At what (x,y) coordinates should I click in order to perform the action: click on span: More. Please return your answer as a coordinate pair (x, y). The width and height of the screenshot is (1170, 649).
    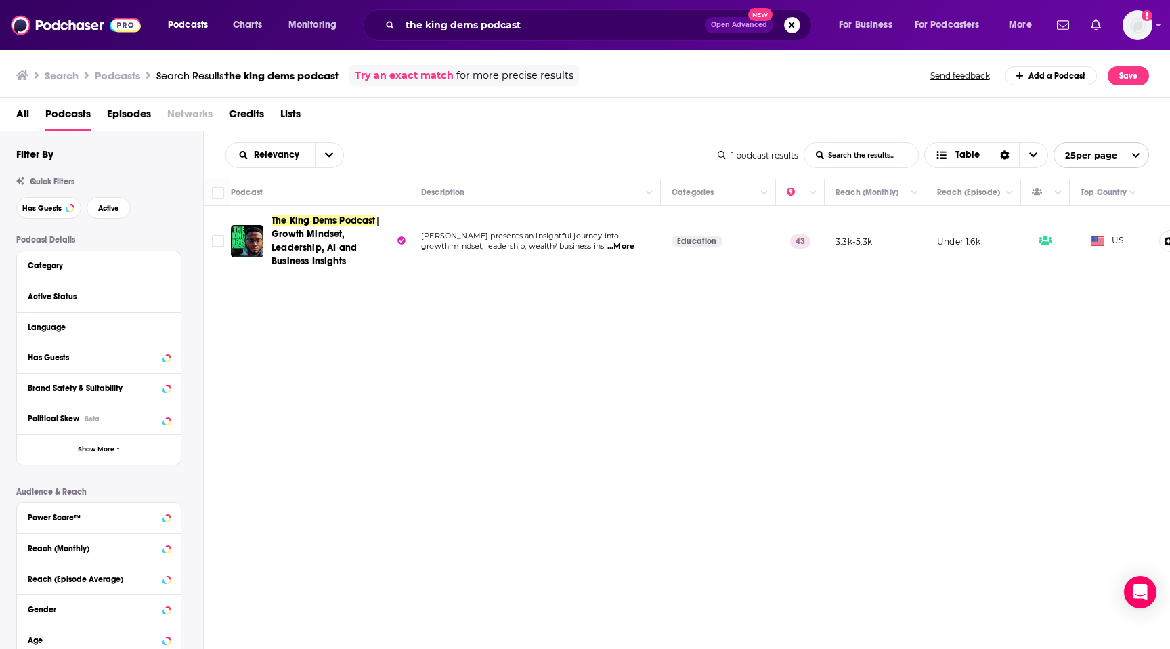
    Looking at the image, I should click on (1021, 25).